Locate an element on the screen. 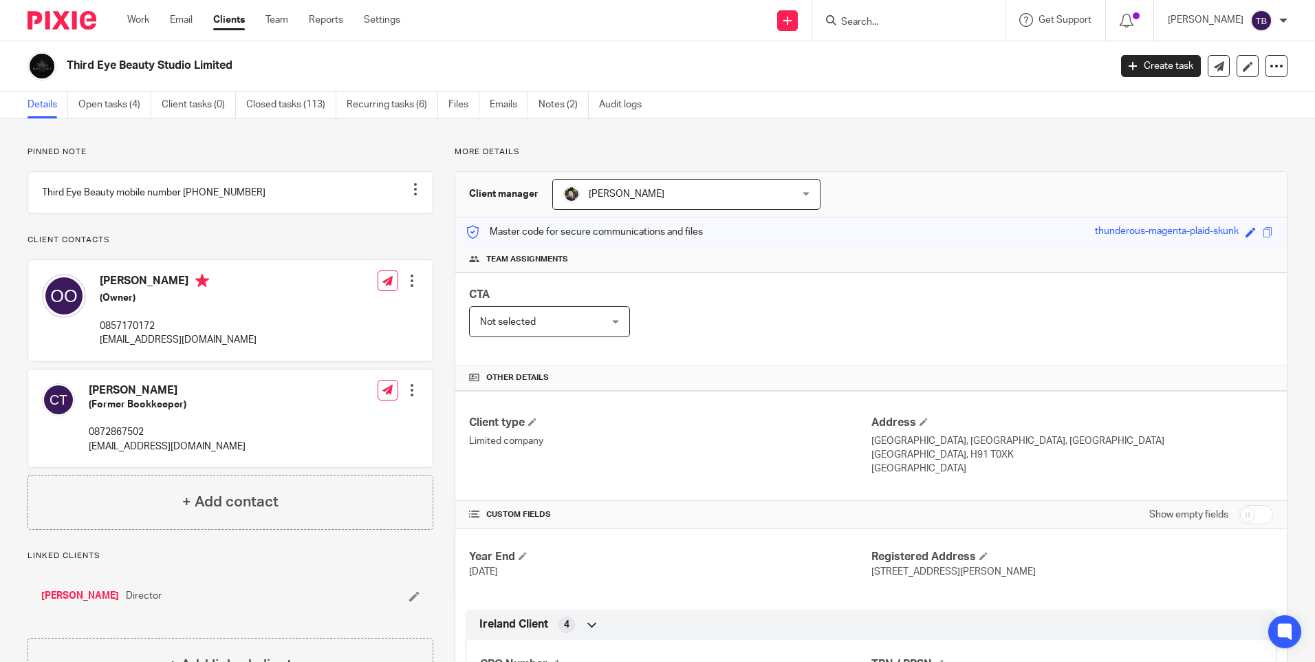 This screenshot has width=1315, height=662. input: Search is located at coordinates (902, 23).